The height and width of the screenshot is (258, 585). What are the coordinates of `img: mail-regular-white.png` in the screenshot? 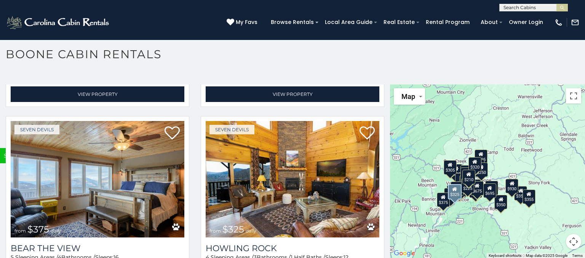 It's located at (575, 22).